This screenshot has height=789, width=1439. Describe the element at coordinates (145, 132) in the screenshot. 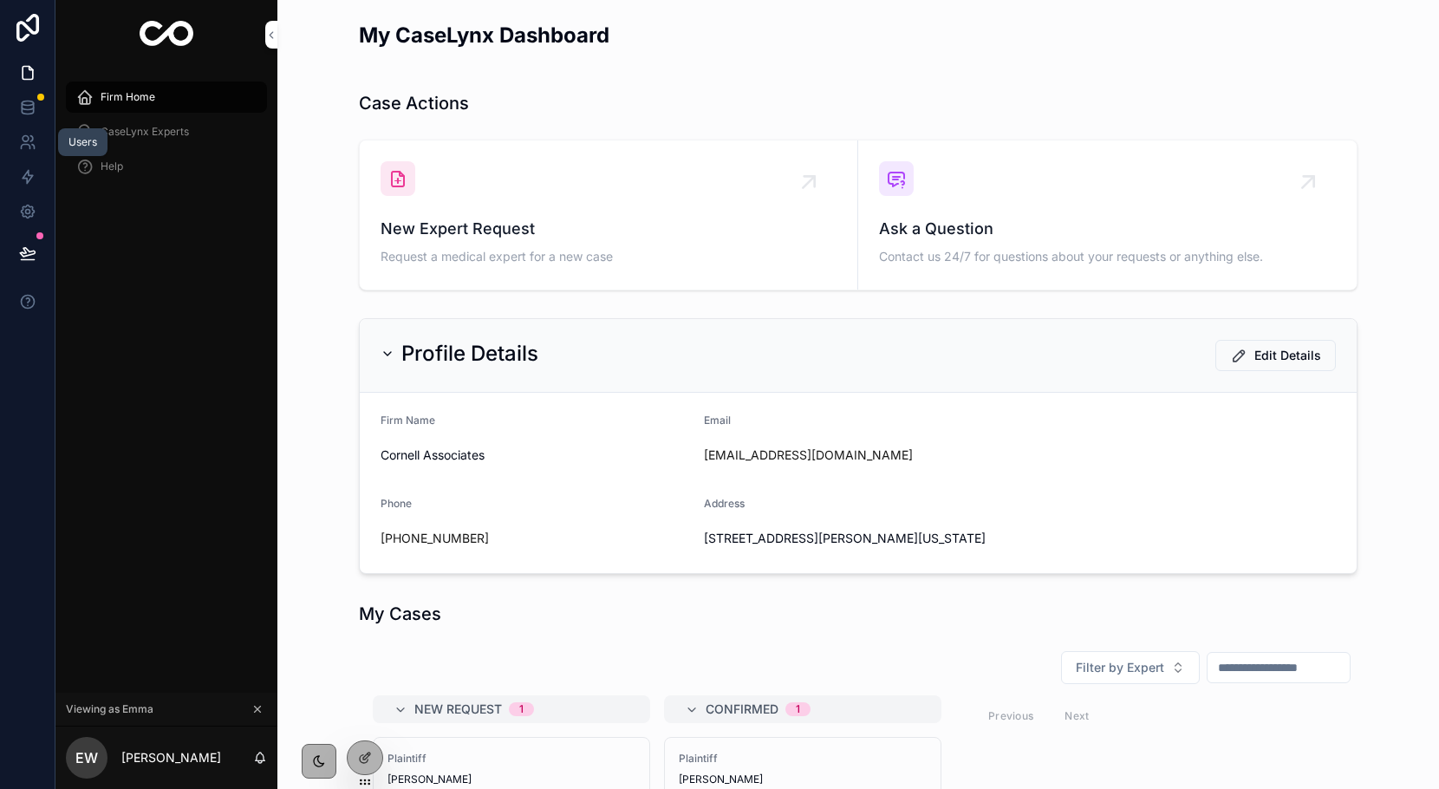

I see `span: CaseLynx Experts` at that location.